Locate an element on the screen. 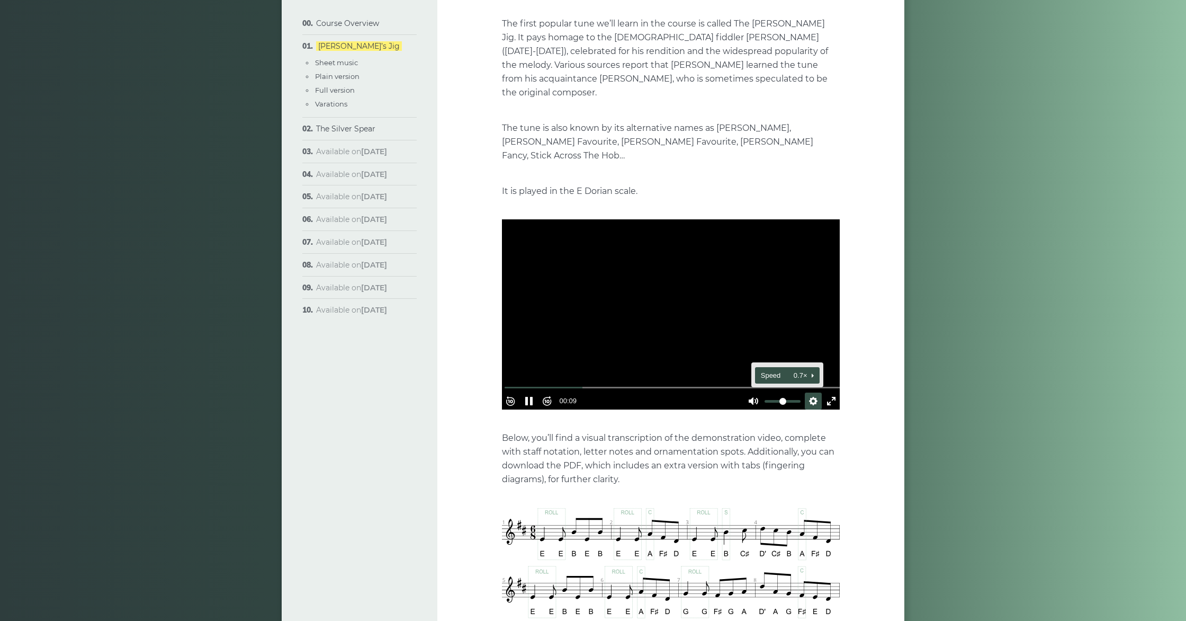  a: The Silver Spear is located at coordinates (346, 129).